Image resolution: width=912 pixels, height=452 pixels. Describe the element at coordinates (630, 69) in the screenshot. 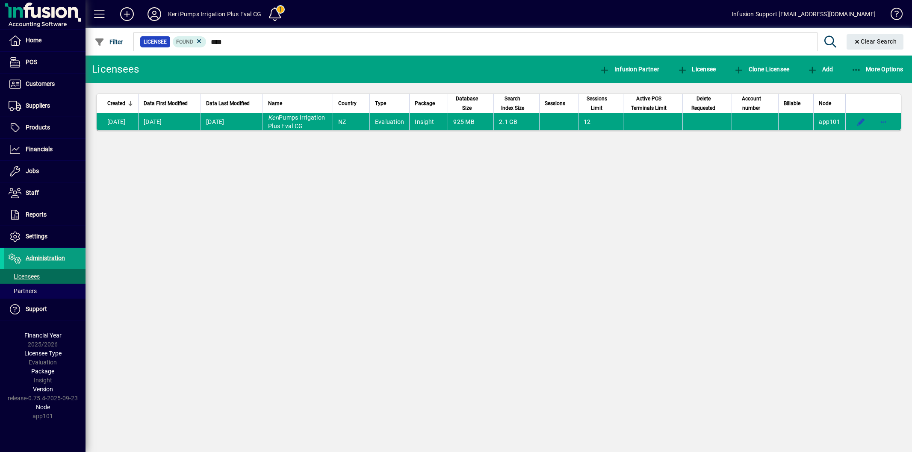

I see `button: Infusion Partner` at that location.